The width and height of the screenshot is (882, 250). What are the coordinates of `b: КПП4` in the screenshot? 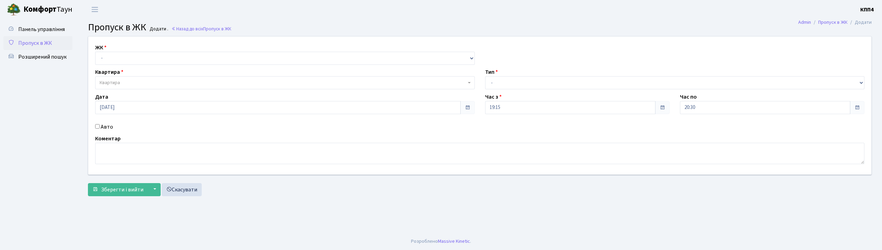 It's located at (867, 10).